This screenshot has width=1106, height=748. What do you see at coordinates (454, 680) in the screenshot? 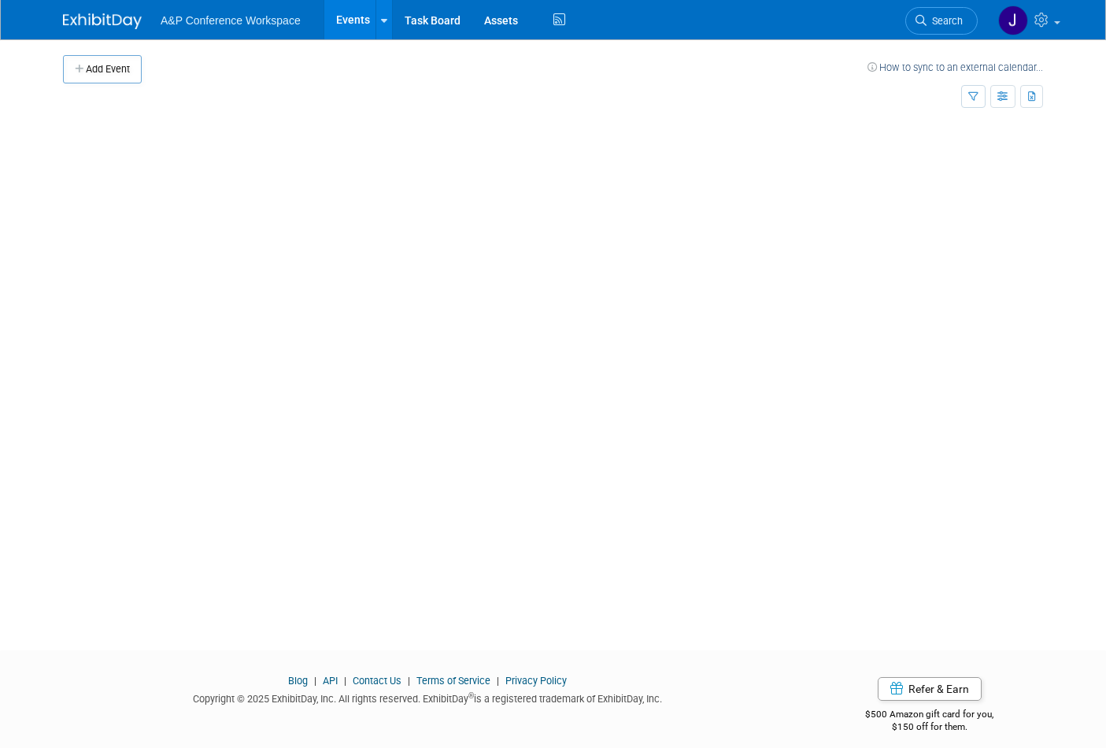
I see `a: Terms of Service` at bounding box center [454, 680].